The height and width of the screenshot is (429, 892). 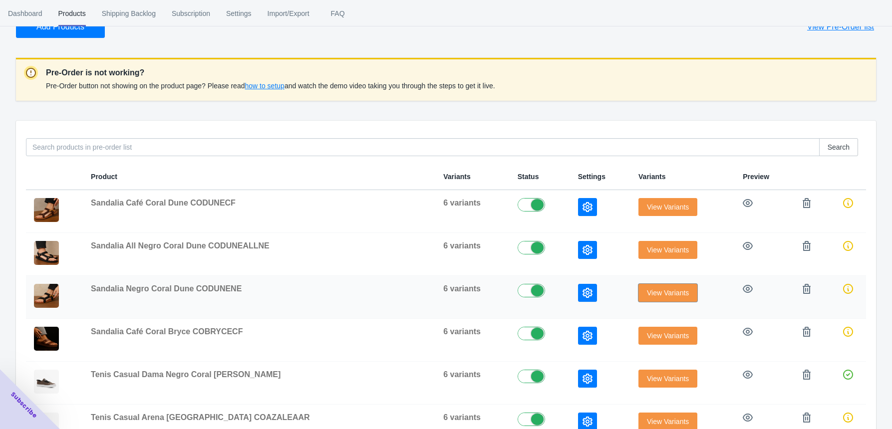 What do you see at coordinates (72, 13) in the screenshot?
I see `span: Products` at bounding box center [72, 13].